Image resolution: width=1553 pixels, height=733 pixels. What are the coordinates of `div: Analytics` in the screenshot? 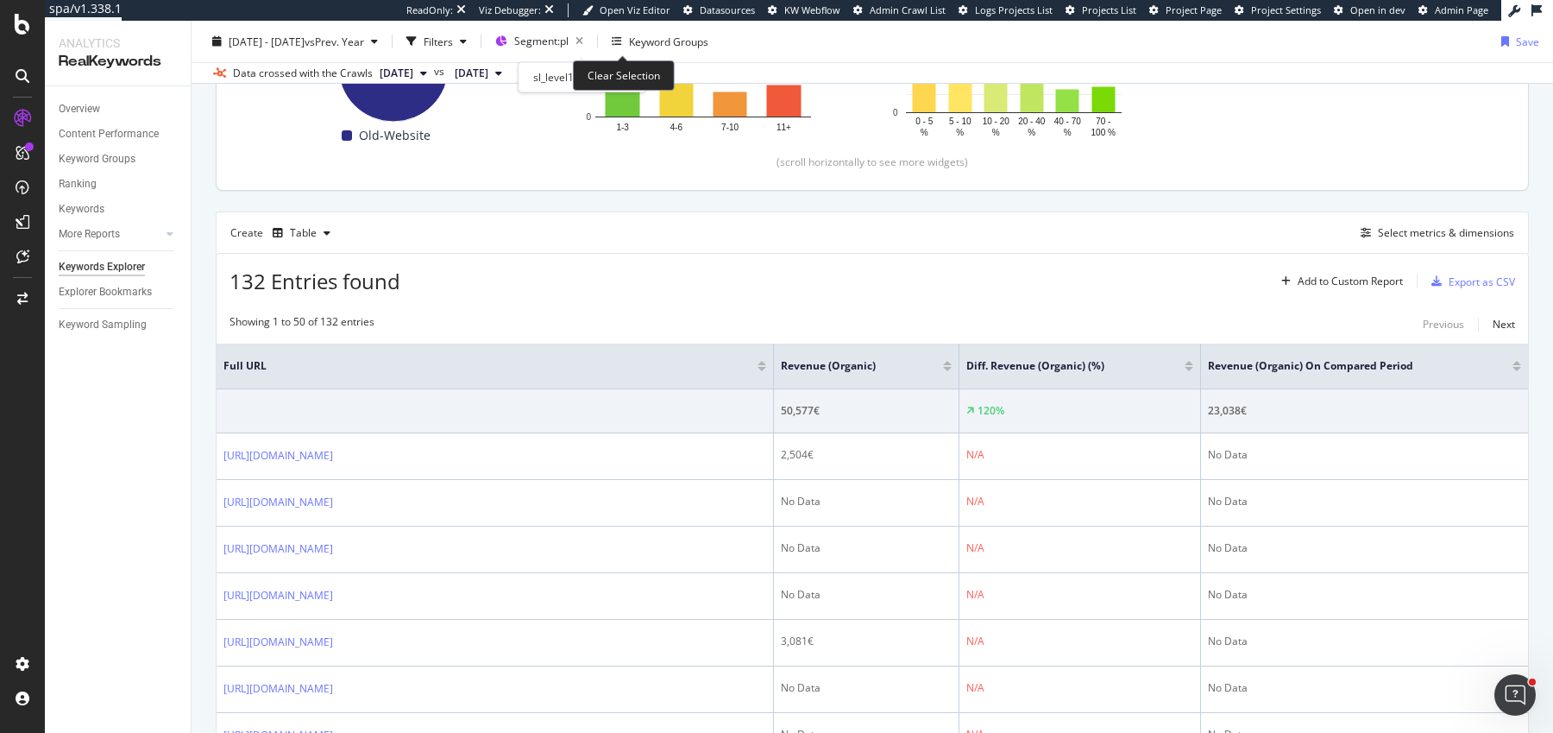 It's located at (117, 43).